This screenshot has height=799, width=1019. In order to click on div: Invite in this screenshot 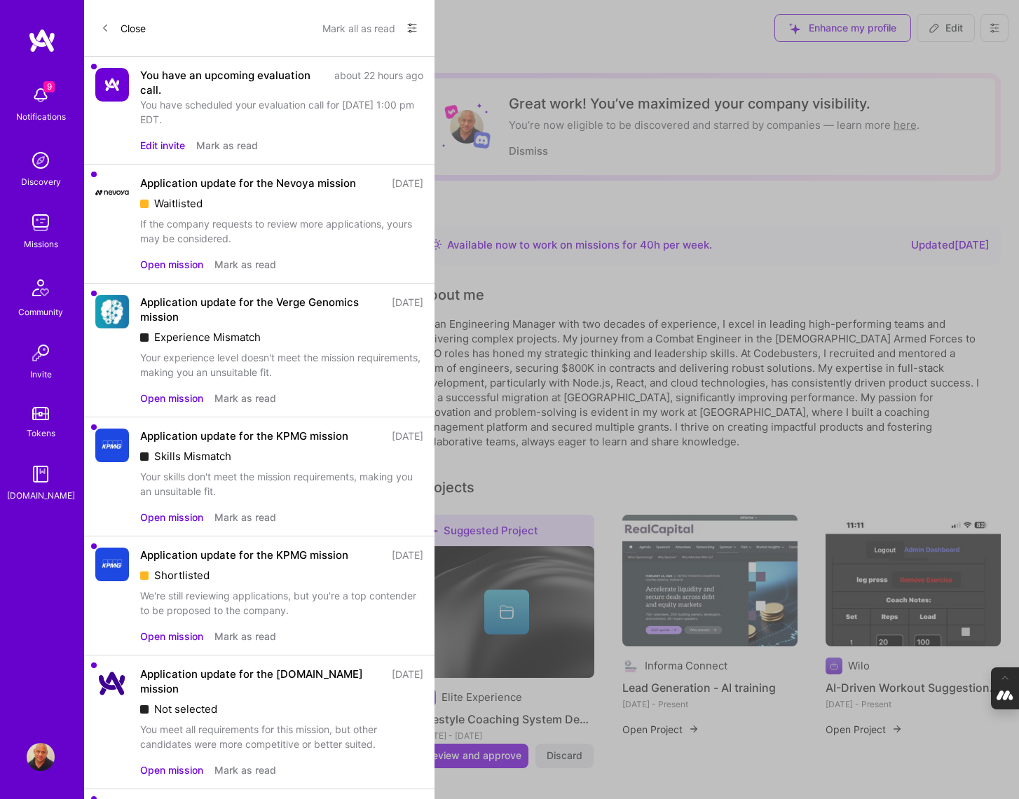, I will do `click(41, 374)`.